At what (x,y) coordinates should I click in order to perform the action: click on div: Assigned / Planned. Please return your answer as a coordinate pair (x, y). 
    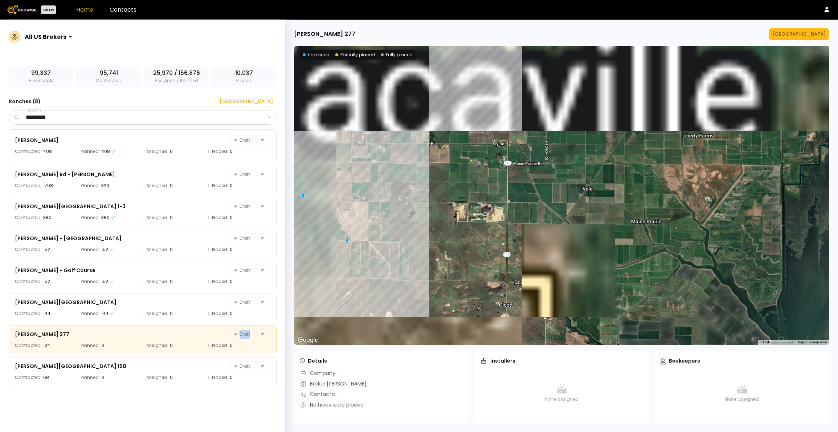
    Looking at the image, I should click on (176, 76).